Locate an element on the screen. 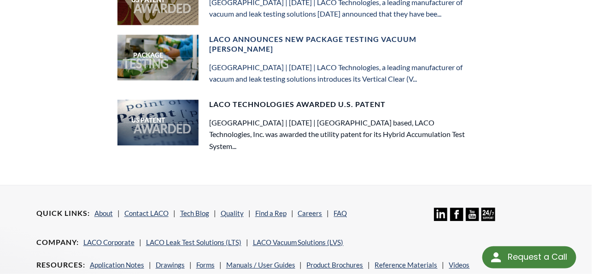 The height and width of the screenshot is (274, 592). a: Find a Rep is located at coordinates (271, 213).